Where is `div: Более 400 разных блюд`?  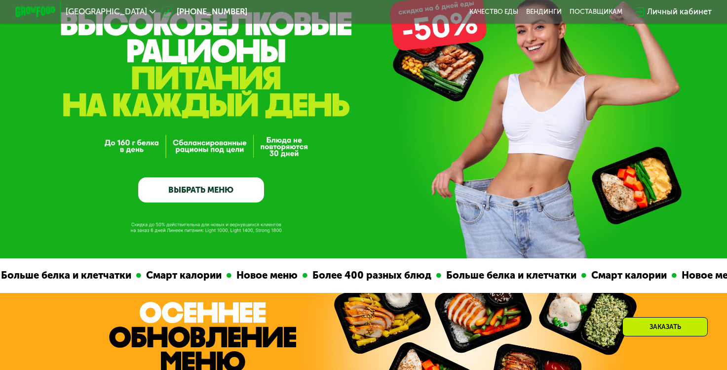 div: Более 400 разных блюд is located at coordinates (370, 275).